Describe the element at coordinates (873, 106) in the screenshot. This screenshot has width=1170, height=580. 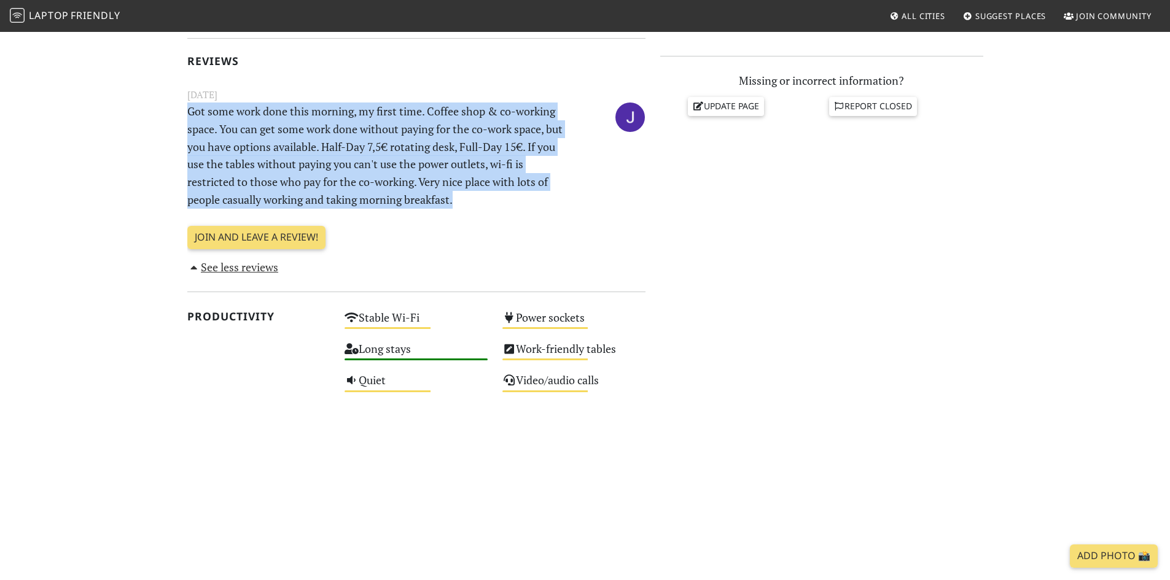
I see `a: Report closed` at that location.